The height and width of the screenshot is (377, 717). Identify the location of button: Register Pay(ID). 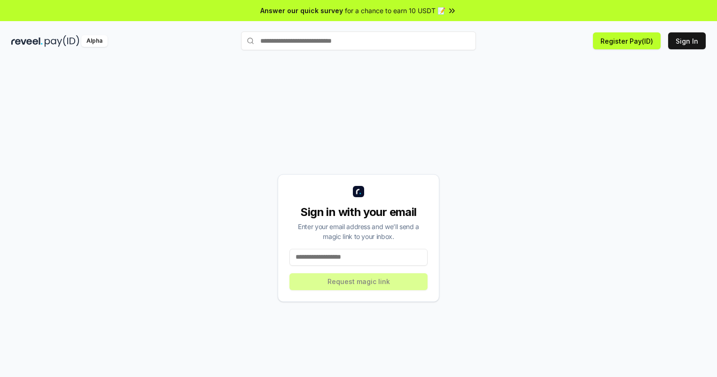
(626, 41).